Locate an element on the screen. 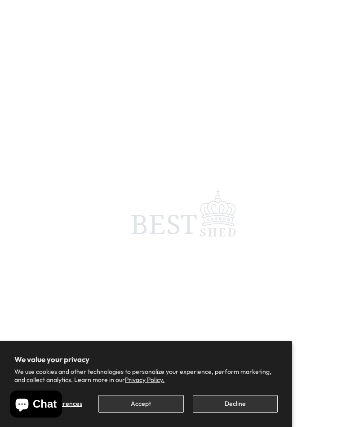 This screenshot has height=427, width=364. button: Decline is located at coordinates (235, 403).